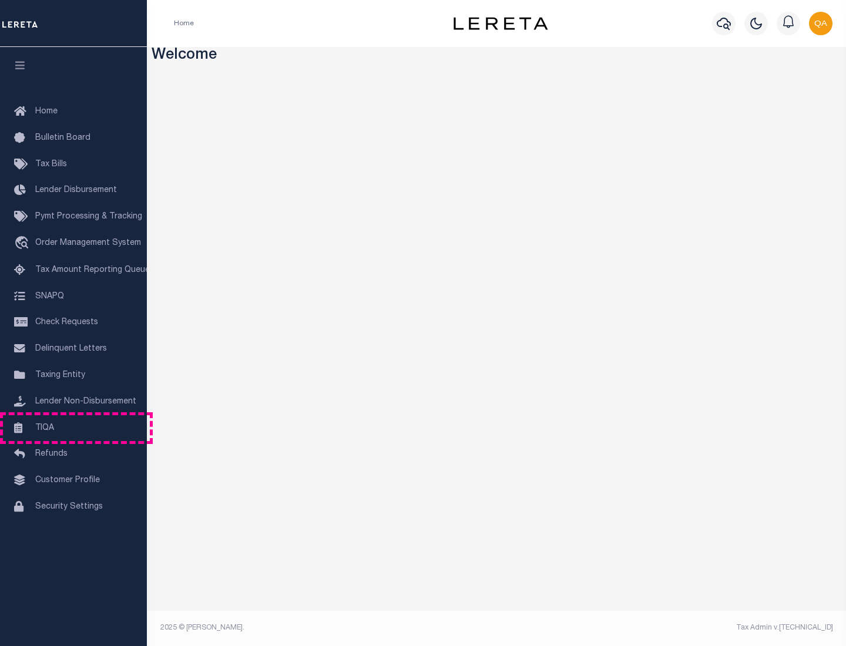 Image resolution: width=846 pixels, height=646 pixels. I want to click on span: Taxing Entity, so click(60, 375).